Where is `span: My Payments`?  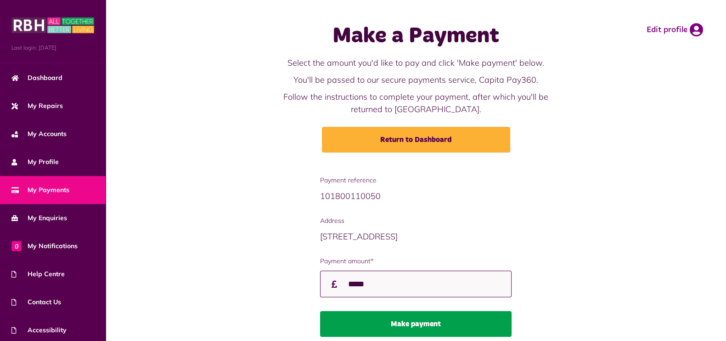
span: My Payments is located at coordinates (40, 190).